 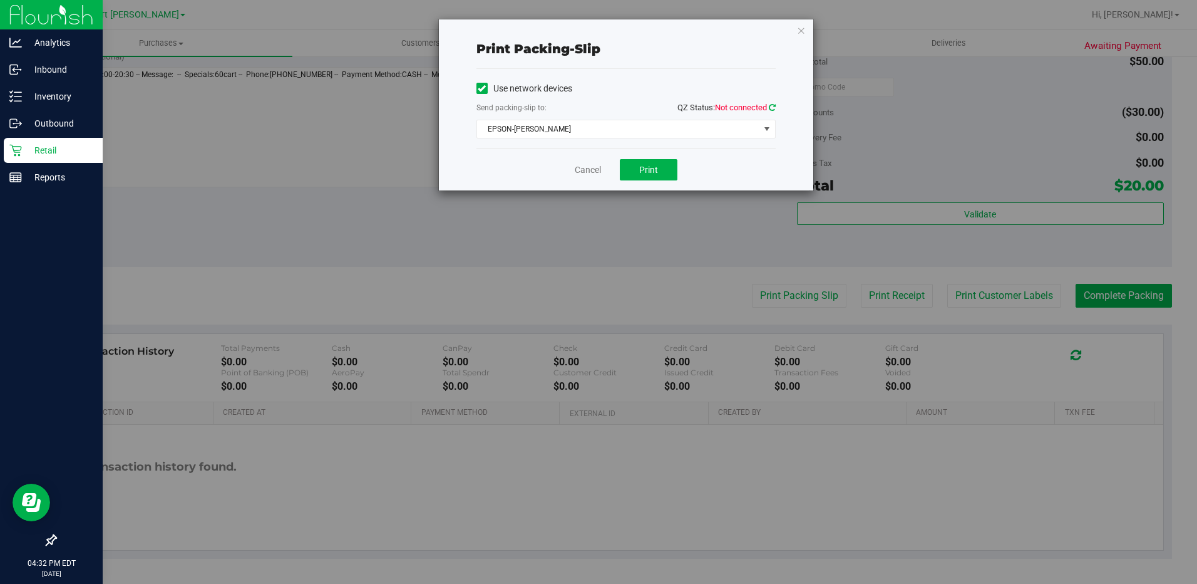 I want to click on p: 04:32 PM EDT, so click(x=51, y=563).